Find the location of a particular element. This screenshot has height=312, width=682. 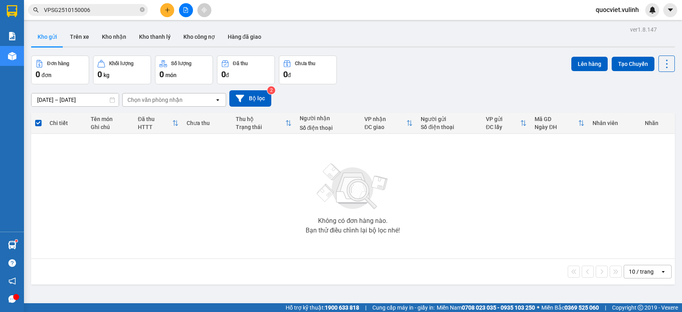

sup: 1 is located at coordinates (16, 241).